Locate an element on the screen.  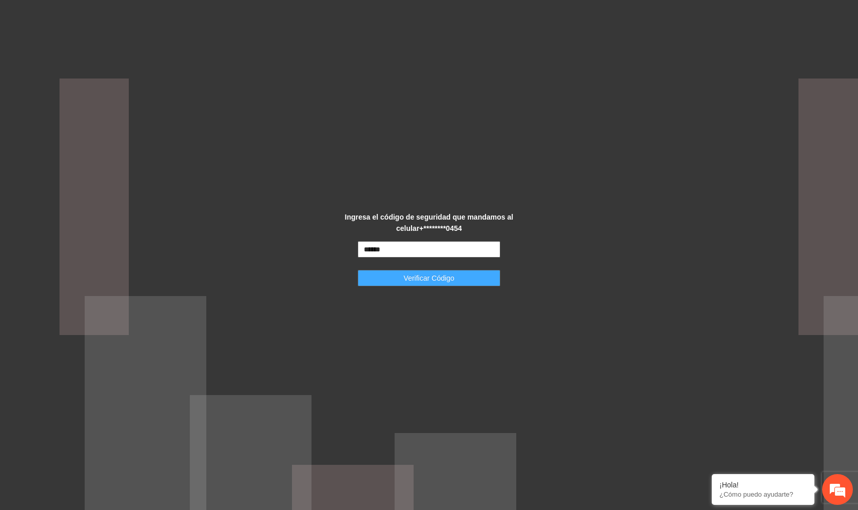
span: Estamos en línea. is located at coordinates (101, 189).